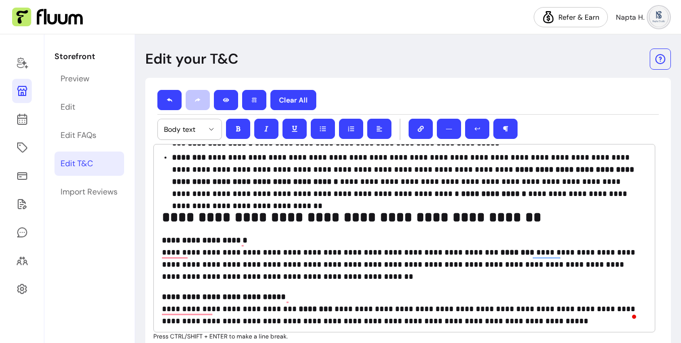 The height and width of the screenshot is (343, 681). I want to click on a: Home, so click(22, 63).